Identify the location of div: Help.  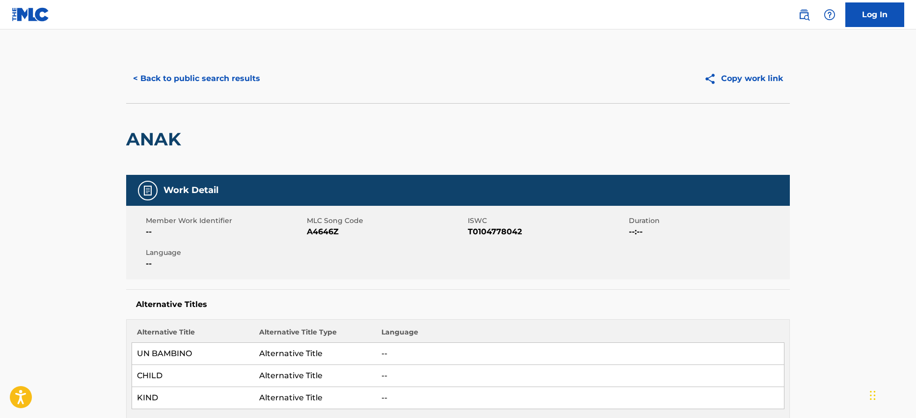
(830, 15).